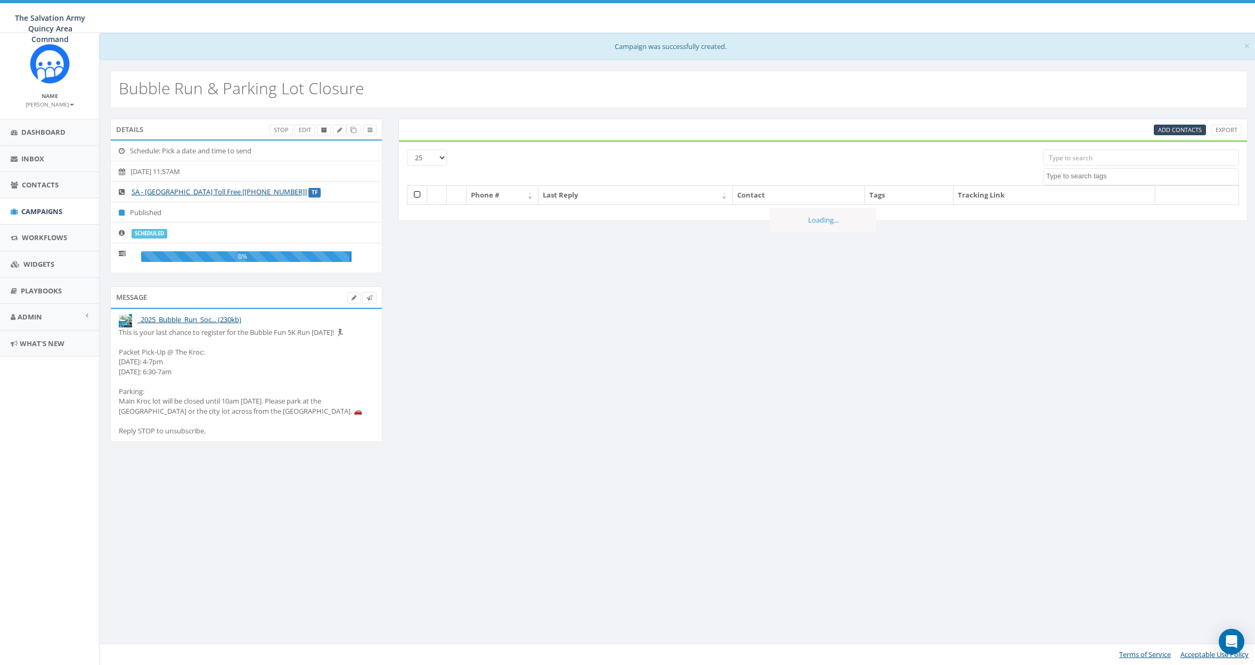 This screenshot has width=1255, height=665. Describe the element at coordinates (1145, 655) in the screenshot. I see `a: Terms of Service` at that location.